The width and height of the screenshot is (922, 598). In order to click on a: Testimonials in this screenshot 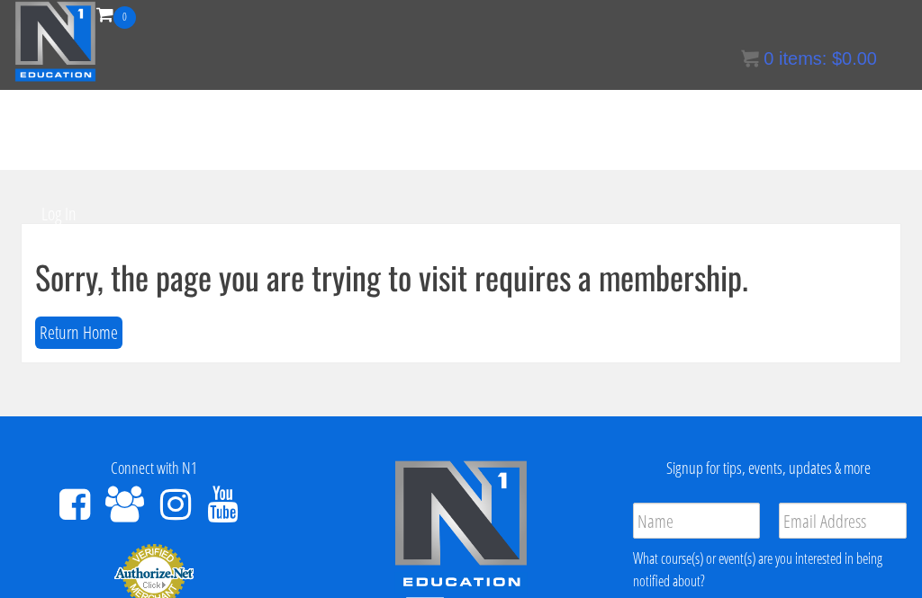, I will do `click(542, 126)`.